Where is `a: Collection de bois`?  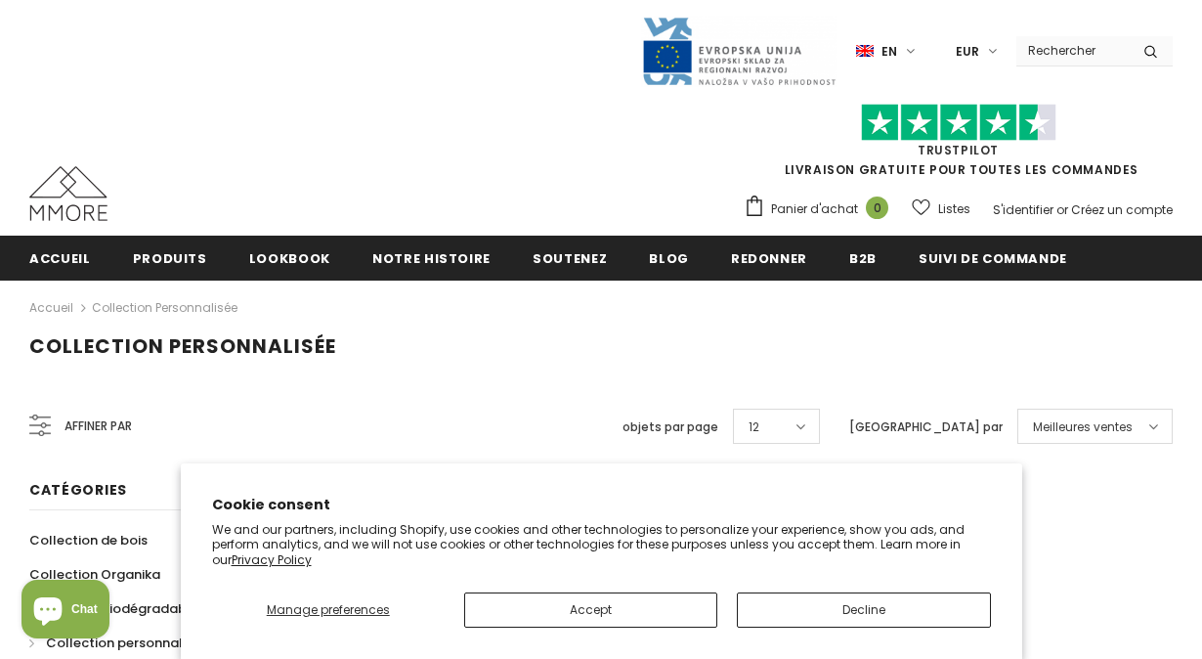 a: Collection de bois is located at coordinates (88, 540).